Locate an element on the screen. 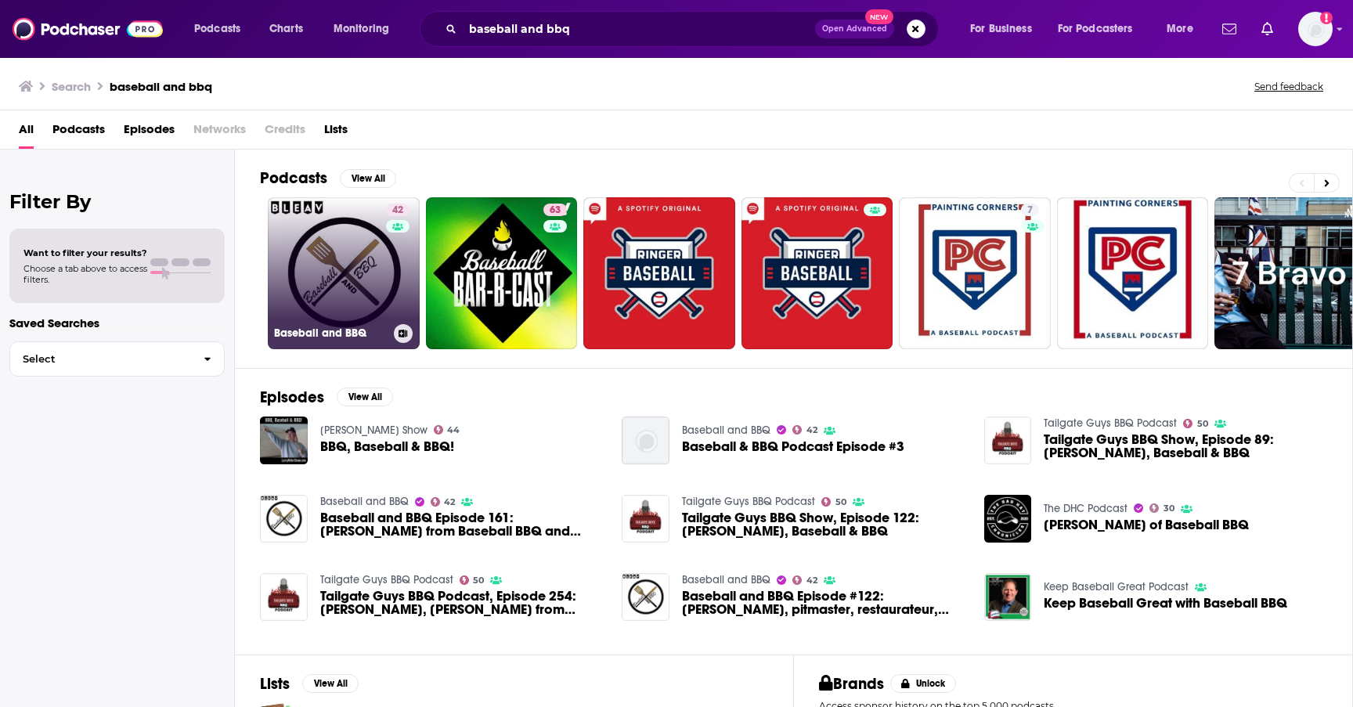  span: Open Advanced is located at coordinates (854, 29).